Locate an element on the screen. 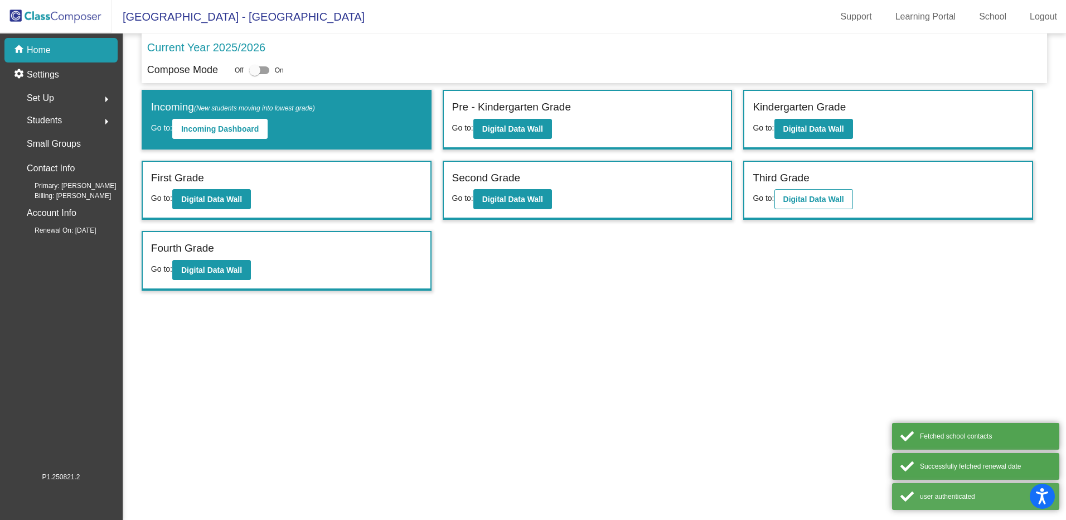 This screenshot has height=520, width=1066. a: Support is located at coordinates (857, 17).